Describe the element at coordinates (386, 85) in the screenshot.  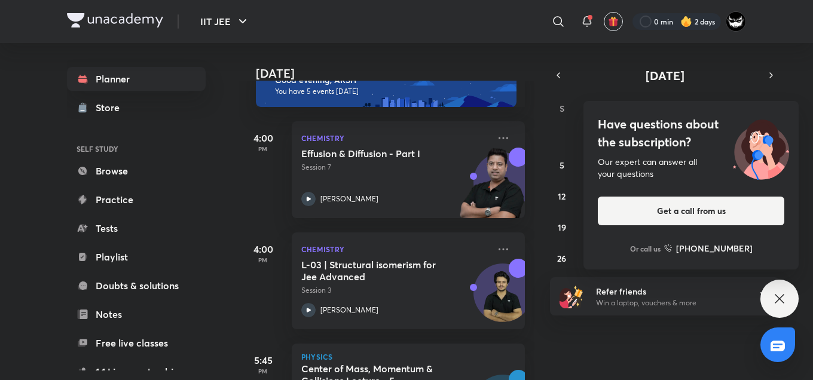
I see `img: evening` at that location.